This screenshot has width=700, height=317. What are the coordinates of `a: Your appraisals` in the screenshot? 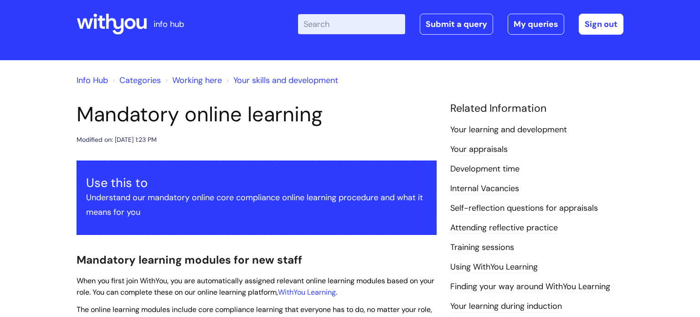 It's located at (479, 149).